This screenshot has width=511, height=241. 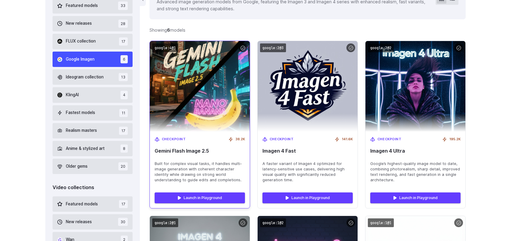 I want to click on code: google:2@1, so click(x=165, y=223).